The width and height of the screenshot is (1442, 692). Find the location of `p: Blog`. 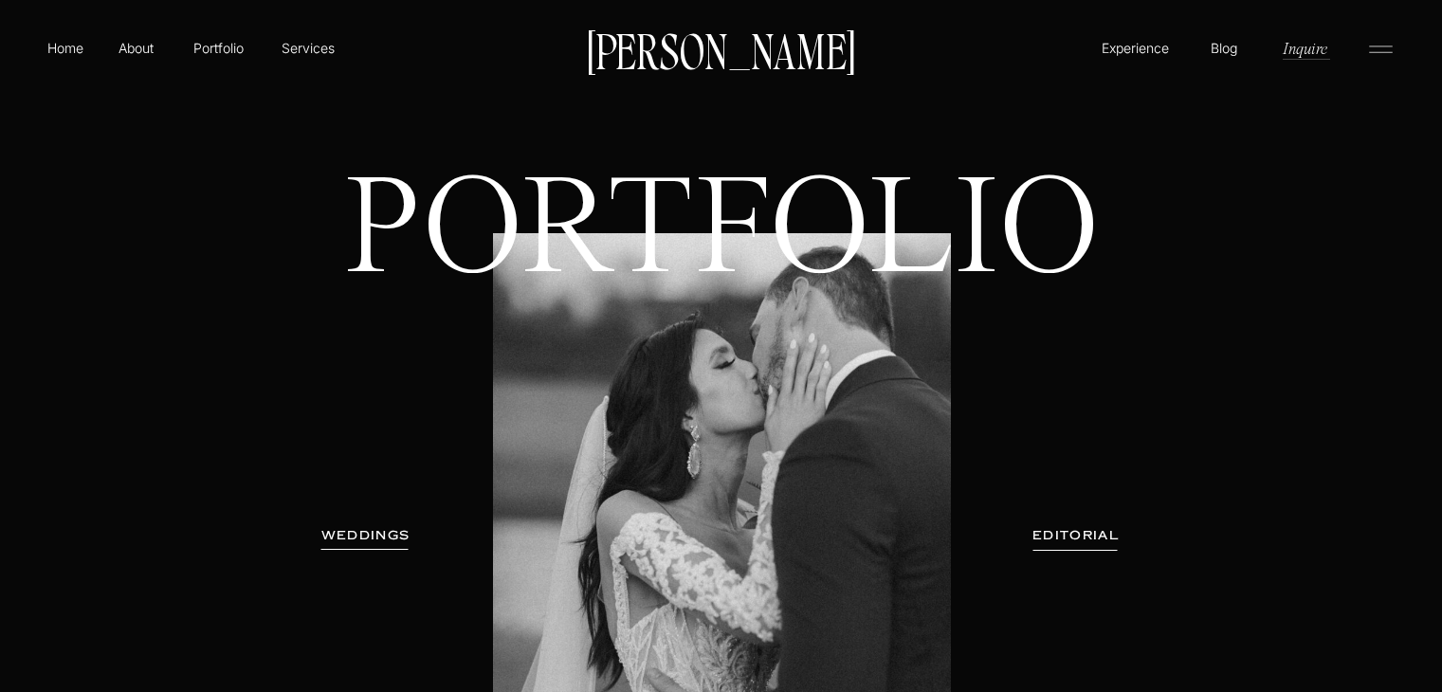

p: Blog is located at coordinates (1224, 47).